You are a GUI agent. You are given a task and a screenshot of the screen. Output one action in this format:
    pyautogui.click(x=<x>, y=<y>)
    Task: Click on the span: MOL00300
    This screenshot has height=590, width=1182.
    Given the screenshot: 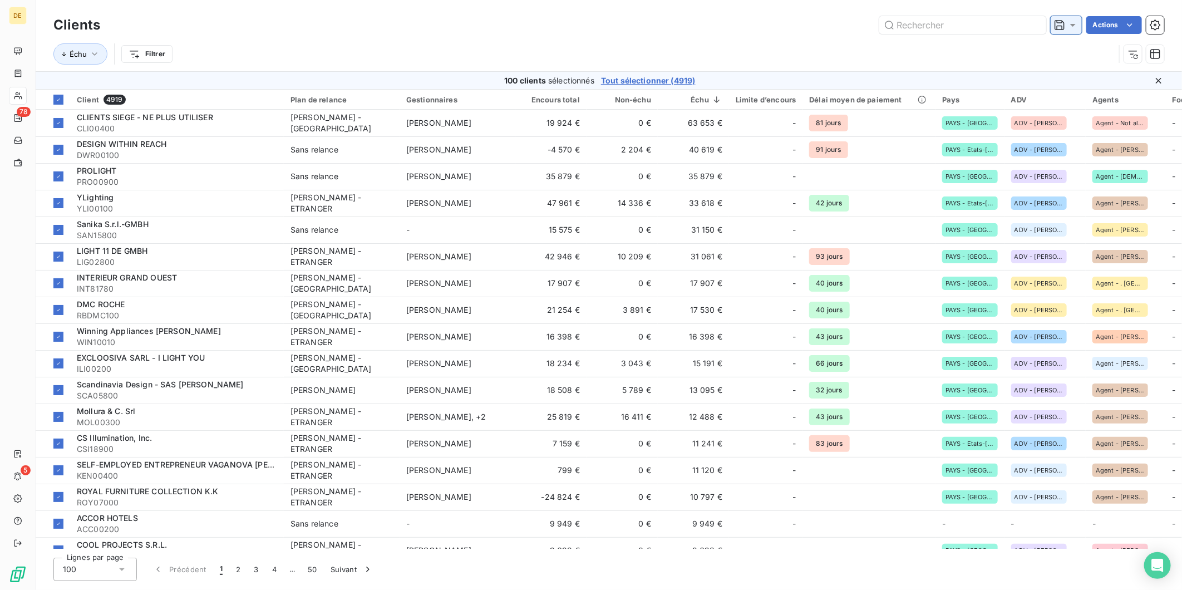 What is the action you would take?
    pyautogui.click(x=177, y=423)
    